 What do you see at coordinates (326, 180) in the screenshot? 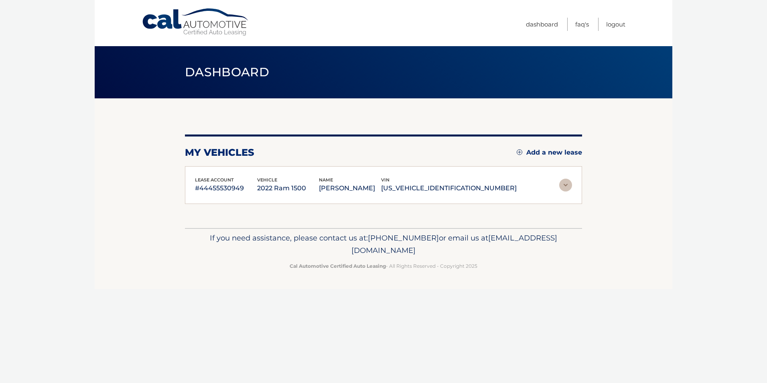
I see `span: name` at bounding box center [326, 180].